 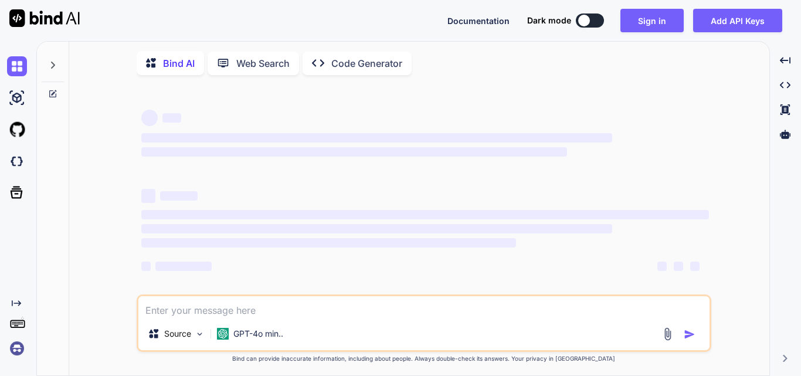 What do you see at coordinates (479, 21) in the screenshot?
I see `span: Documentation` at bounding box center [479, 21].